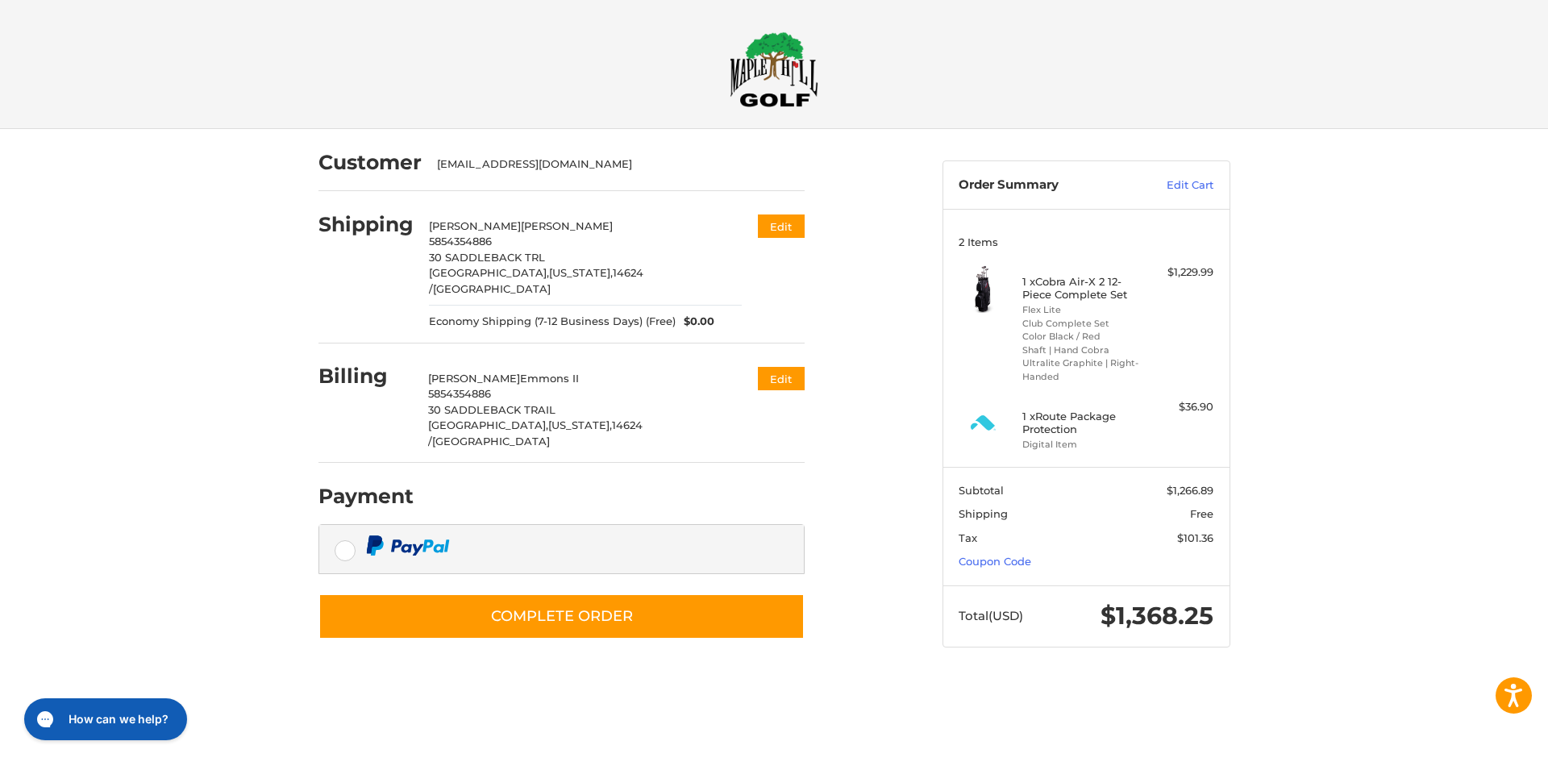 Image resolution: width=1548 pixels, height=762 pixels. I want to click on span: Free, so click(1201, 514).